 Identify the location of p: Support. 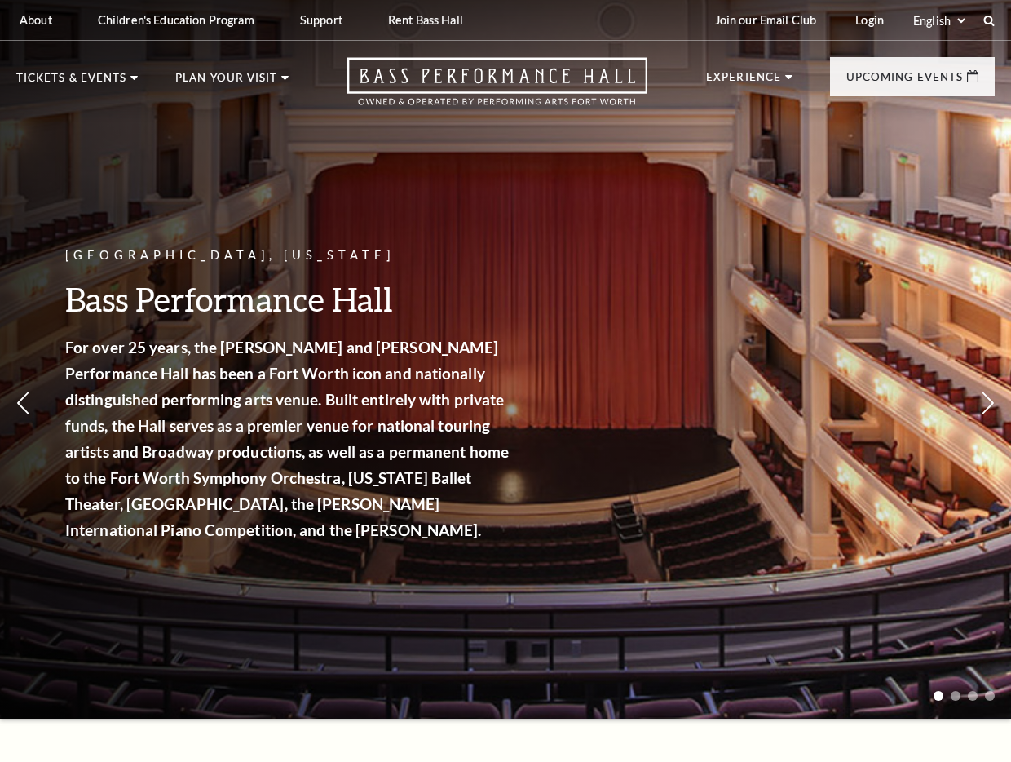
(321, 20).